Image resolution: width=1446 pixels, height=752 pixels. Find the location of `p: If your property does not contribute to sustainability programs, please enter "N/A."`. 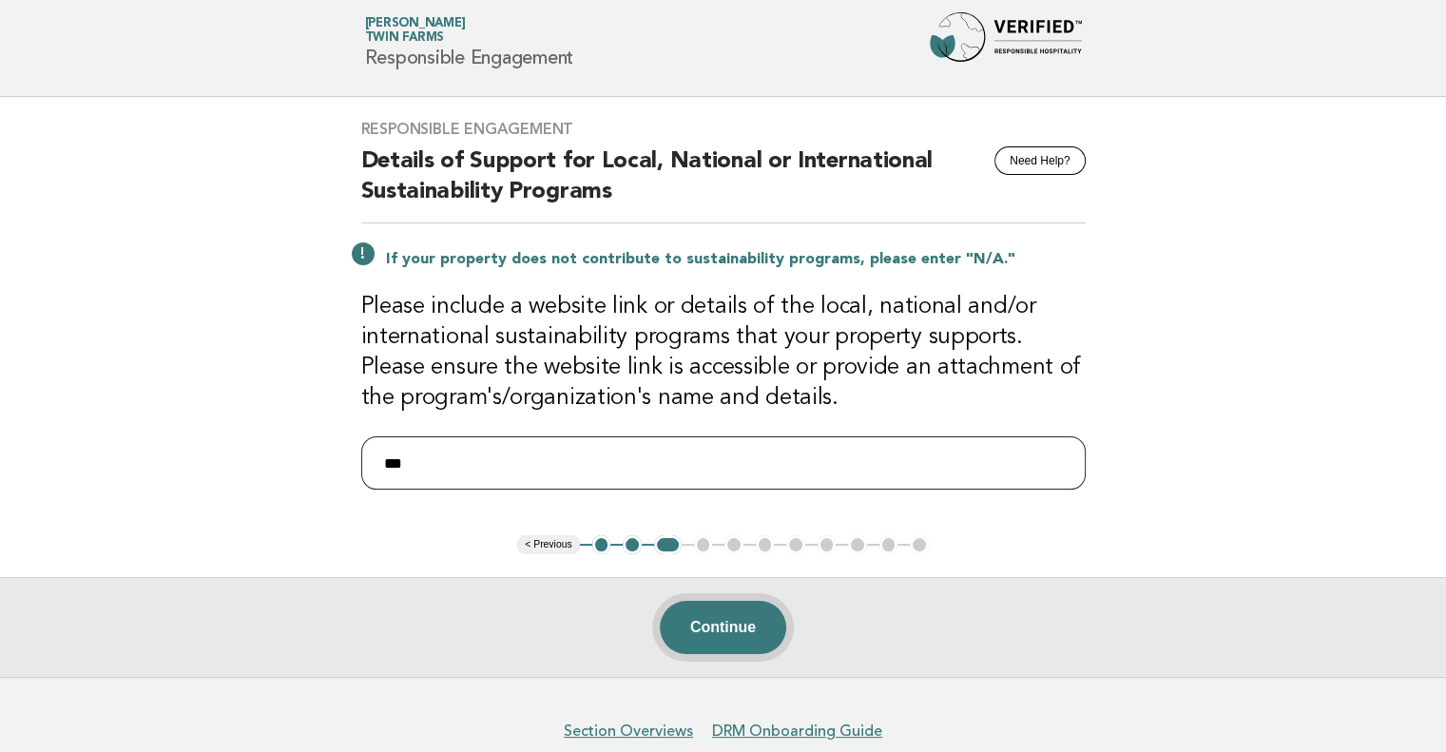

p: If your property does not contribute to sustainability programs, please enter "N/A." is located at coordinates (736, 260).